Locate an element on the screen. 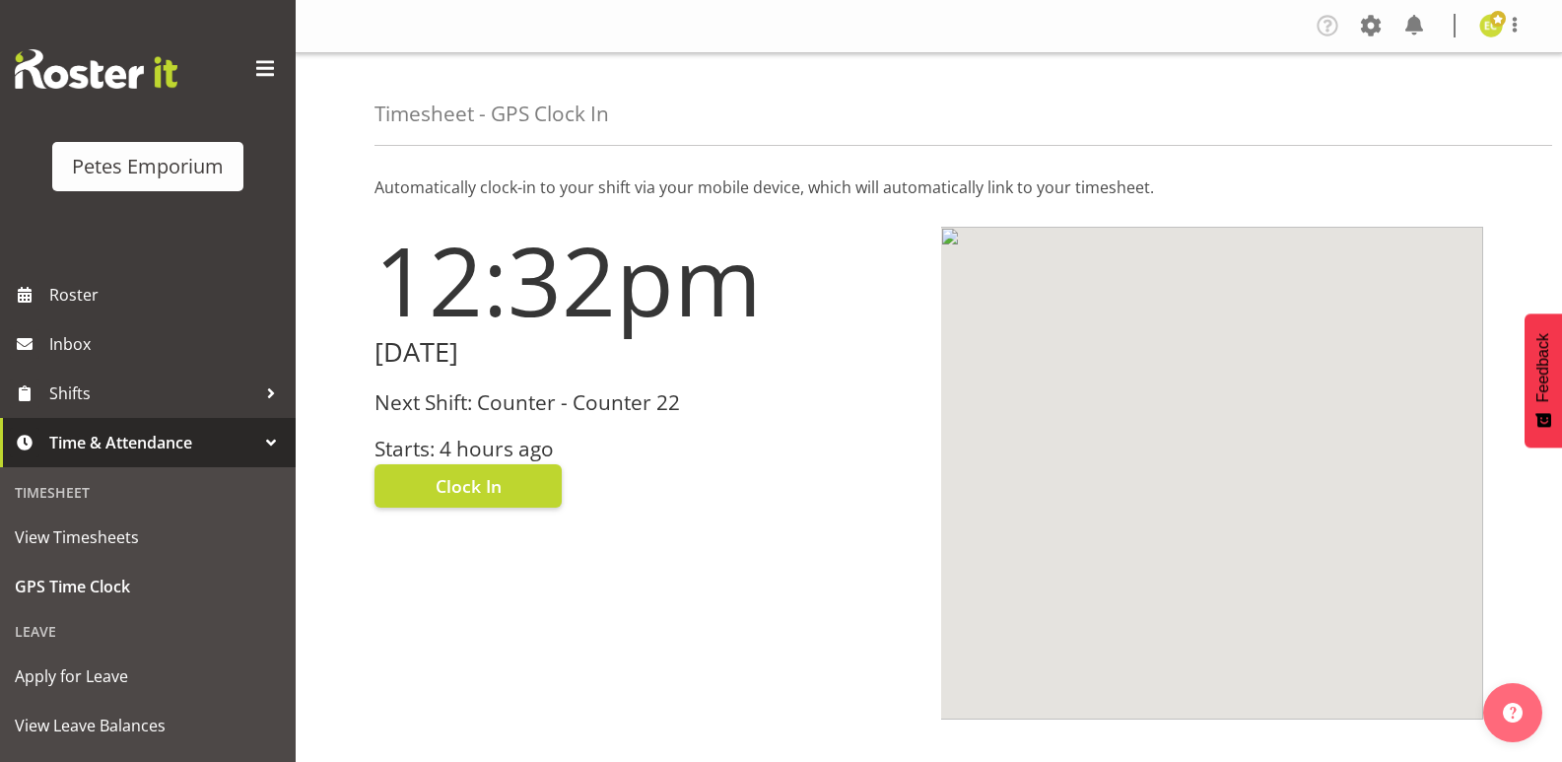 This screenshot has width=1562, height=762. img: help-xxl-2.png is located at coordinates (1513, 712).